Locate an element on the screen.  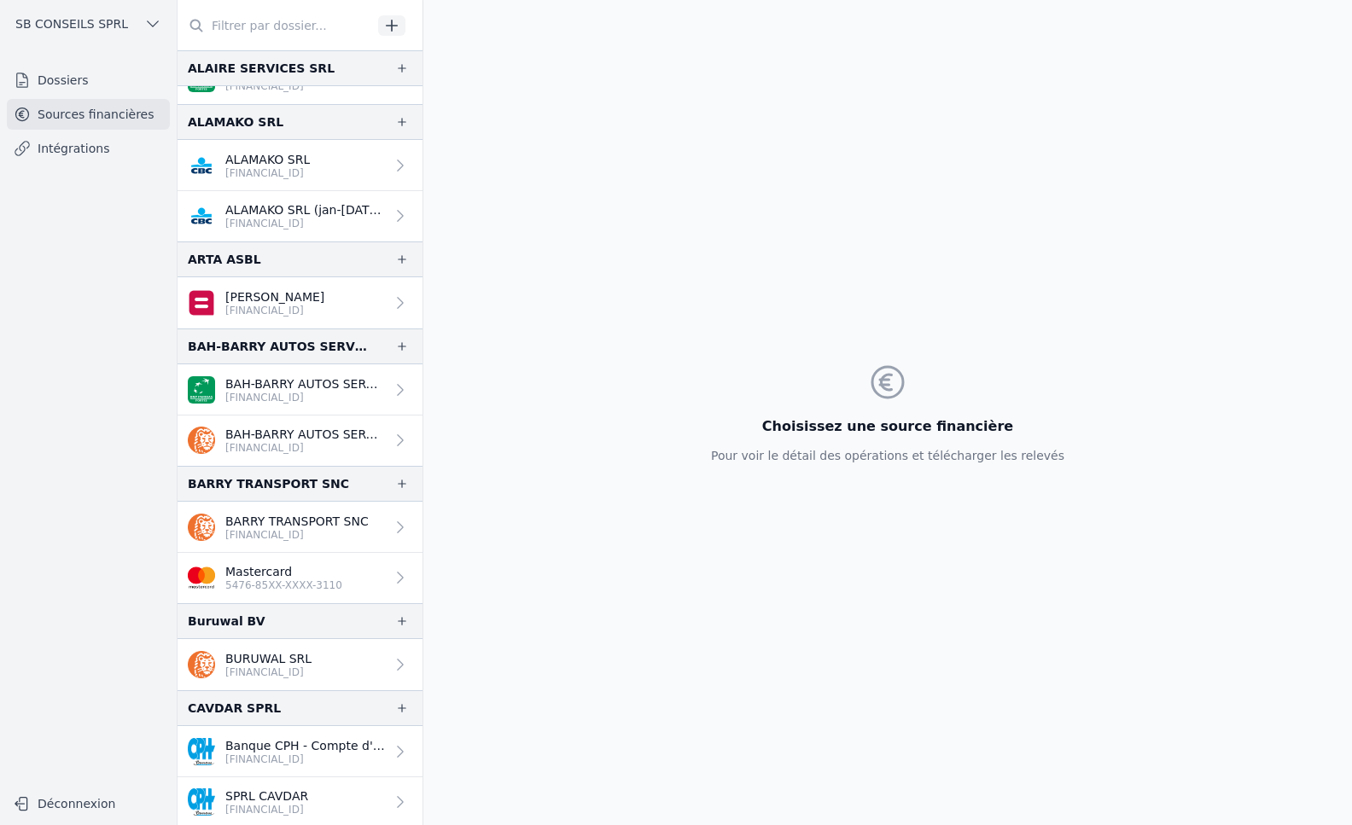
p: BAH-BARRY AUTOS SERVICES SPRL is located at coordinates (305, 434).